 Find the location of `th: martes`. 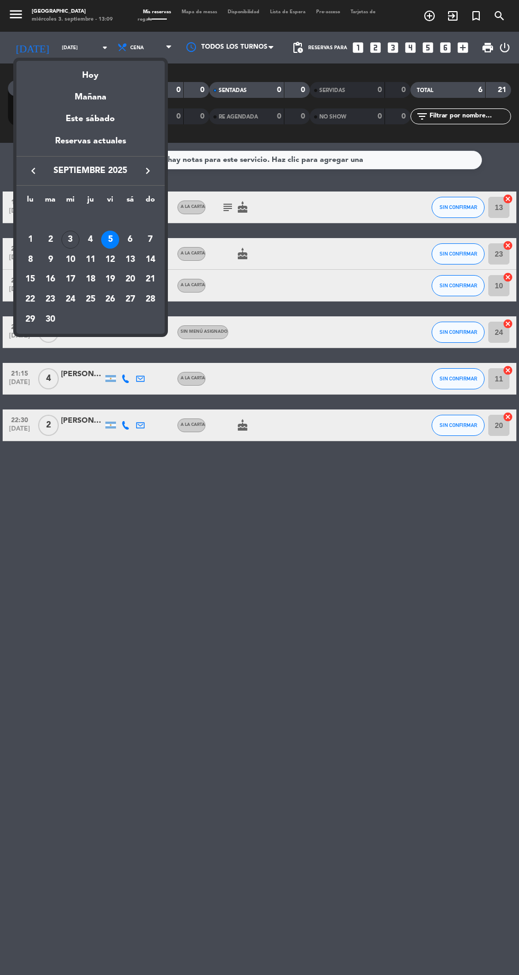

th: martes is located at coordinates (50, 202).